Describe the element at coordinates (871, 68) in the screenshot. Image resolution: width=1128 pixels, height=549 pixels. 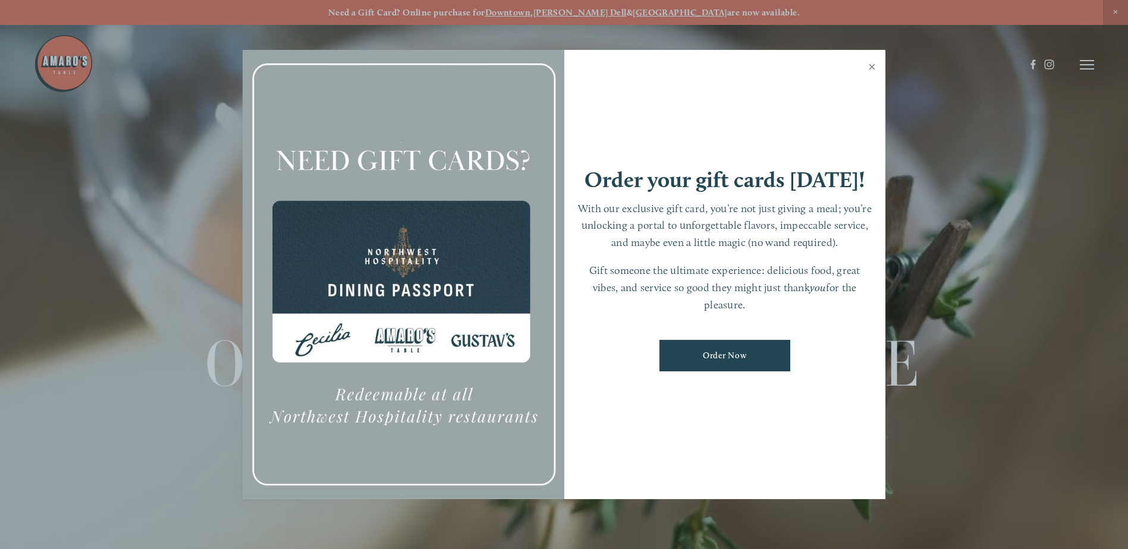
I see `a: Close` at that location.